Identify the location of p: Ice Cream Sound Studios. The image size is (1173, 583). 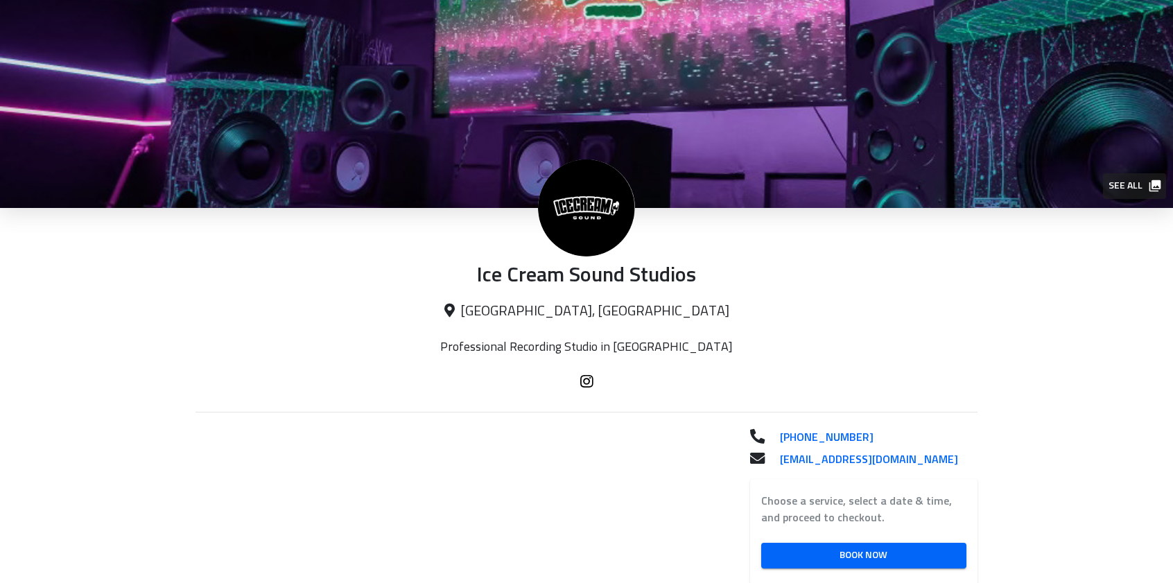
(587, 276).